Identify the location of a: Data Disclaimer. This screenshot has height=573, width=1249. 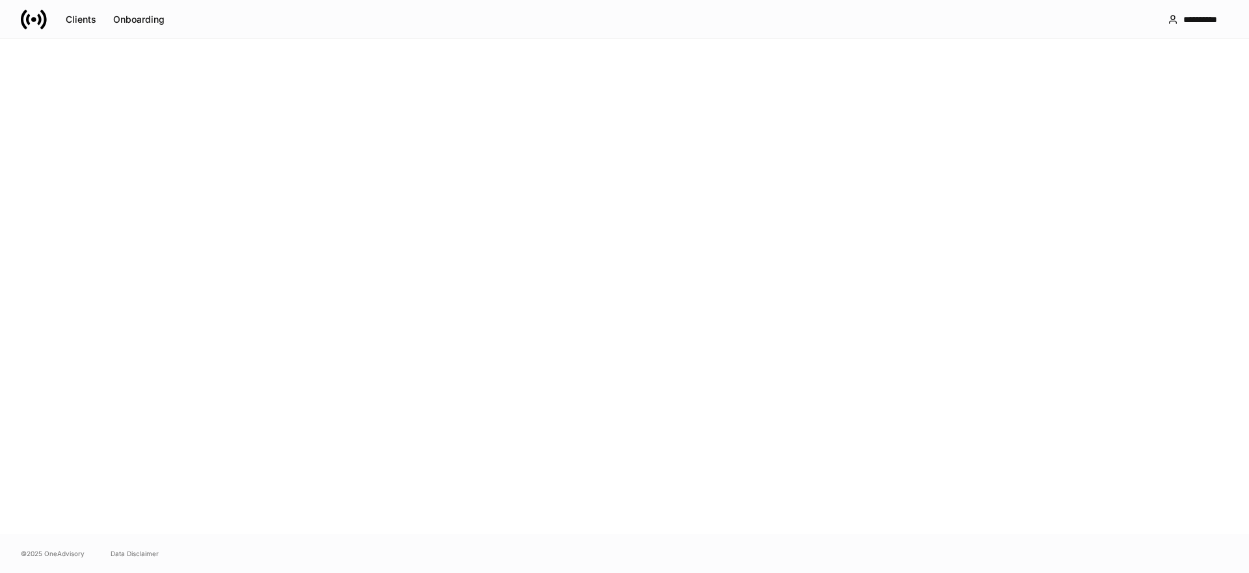
(135, 554).